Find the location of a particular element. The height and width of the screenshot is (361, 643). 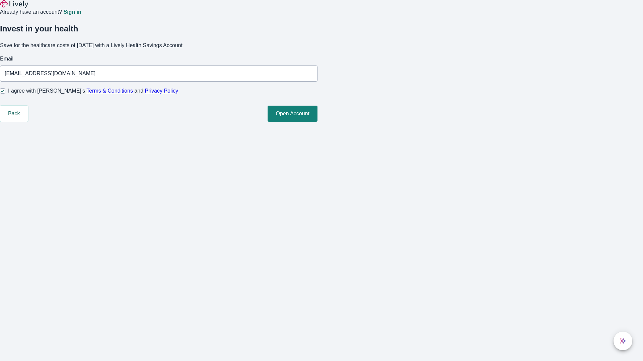

svg: Lively AI Assistant is located at coordinates (622, 341).